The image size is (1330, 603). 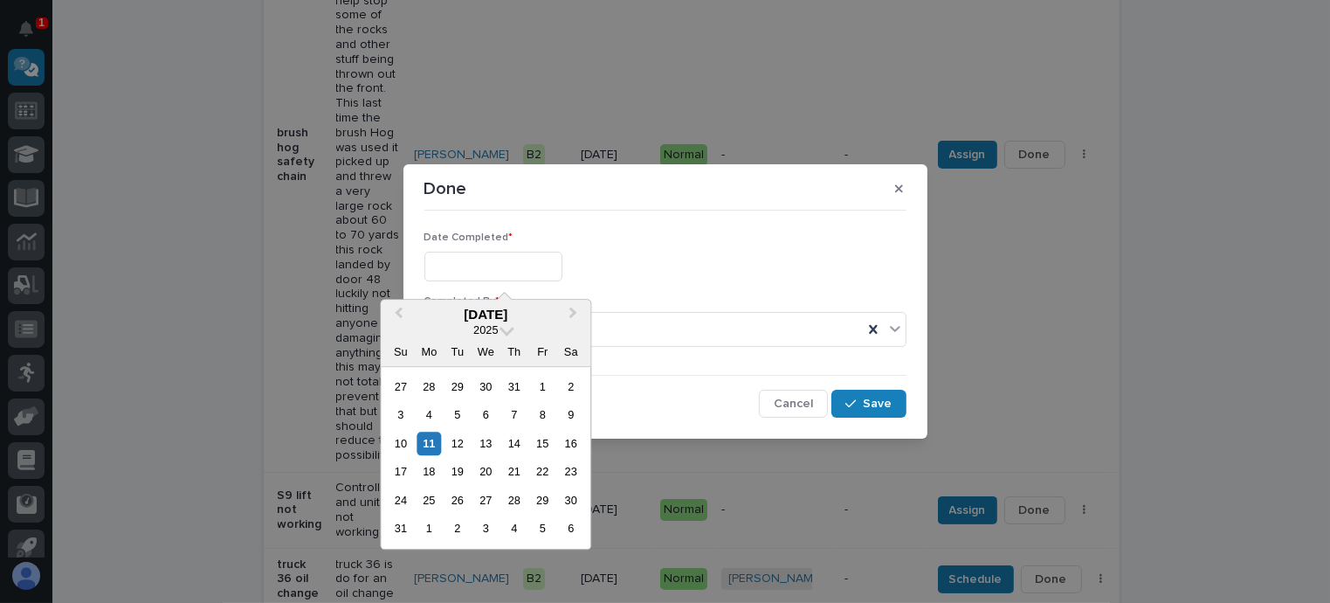 I want to click on div: Su, so click(x=400, y=352).